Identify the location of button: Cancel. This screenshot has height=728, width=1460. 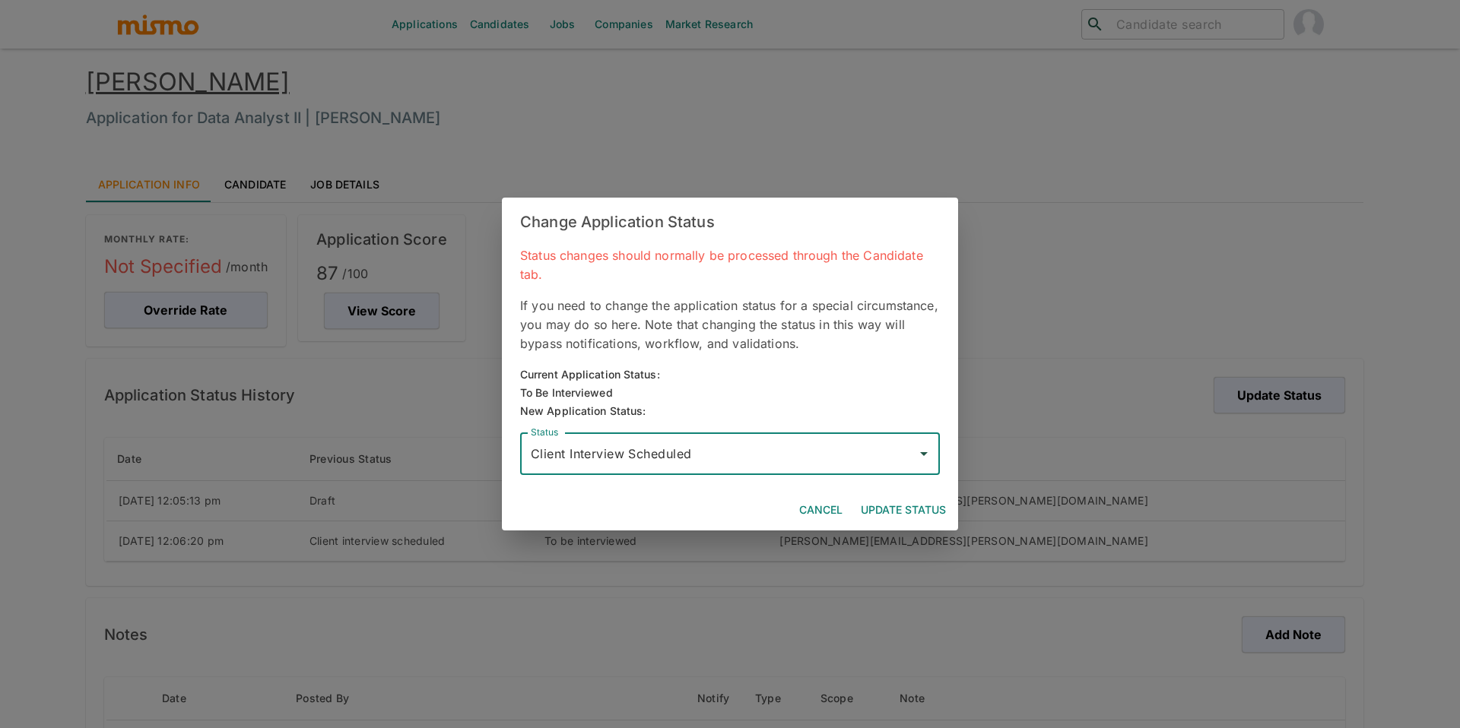
(820, 510).